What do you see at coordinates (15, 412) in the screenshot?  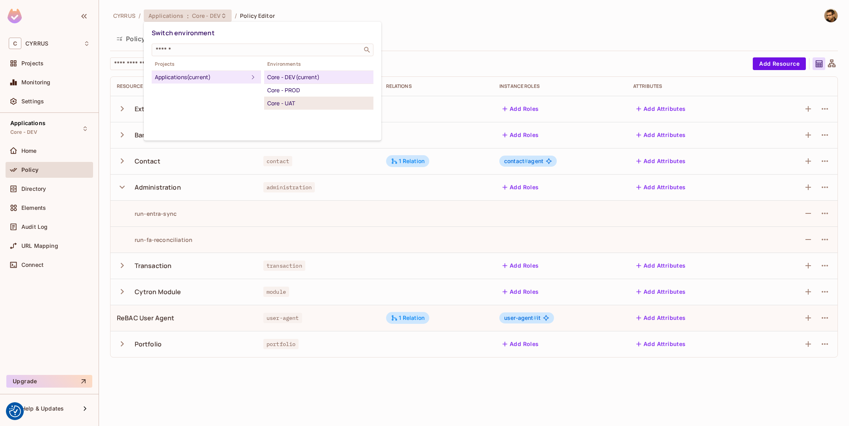 I see `img: Revisit consent button` at bounding box center [15, 412].